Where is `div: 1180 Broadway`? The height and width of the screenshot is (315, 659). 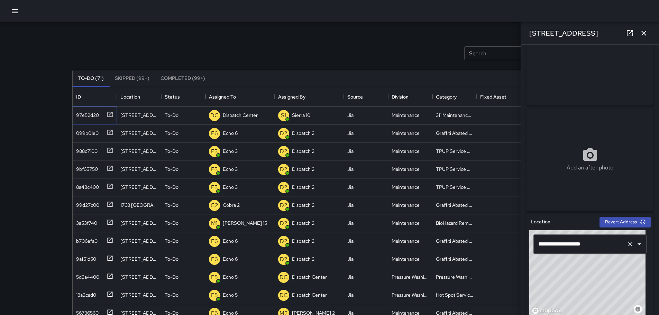
div: 1180 Broadway is located at coordinates (139, 295).